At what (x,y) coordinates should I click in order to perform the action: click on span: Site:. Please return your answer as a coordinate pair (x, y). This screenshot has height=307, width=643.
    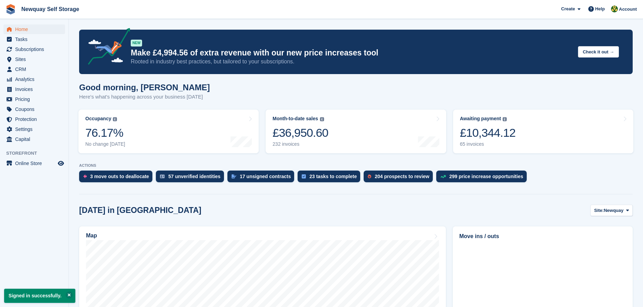
    Looking at the image, I should click on (599, 210).